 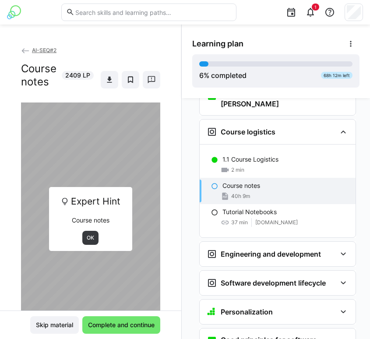 What do you see at coordinates (239, 222) in the screenshot?
I see `span: 37 min` at bounding box center [239, 222].